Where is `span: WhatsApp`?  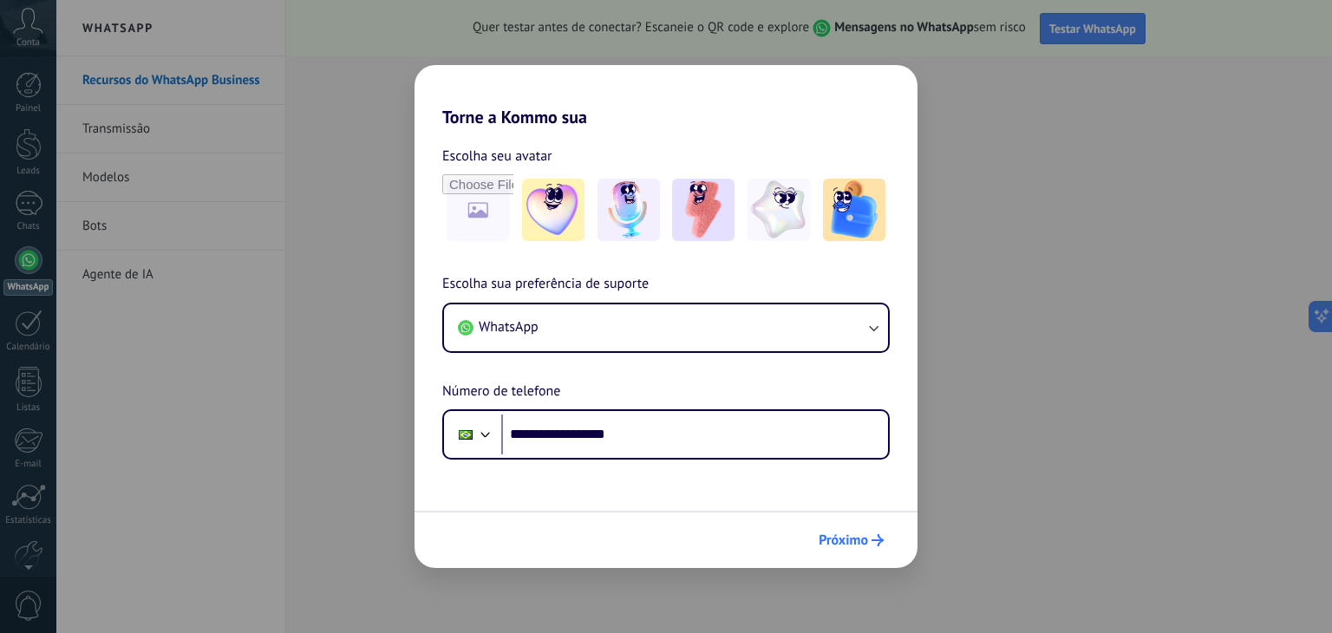 span: WhatsApp is located at coordinates (508, 327).